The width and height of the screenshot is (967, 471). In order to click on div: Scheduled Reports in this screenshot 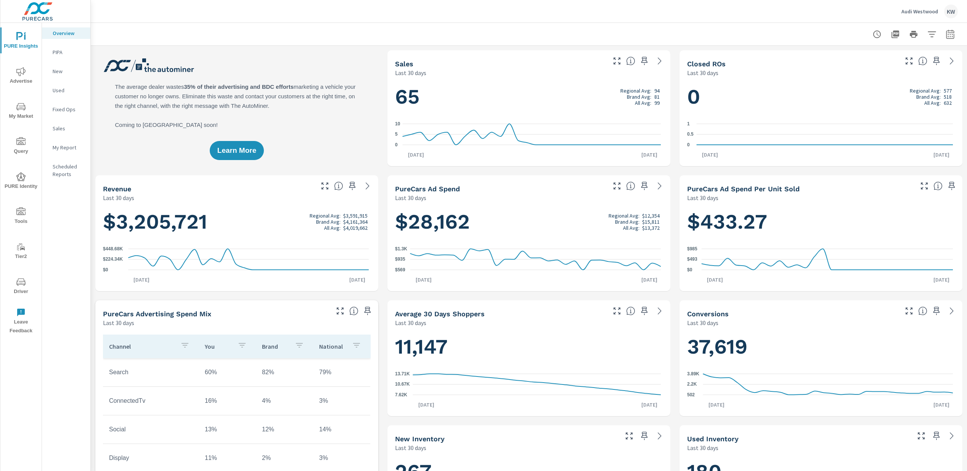, I will do `click(66, 170)`.